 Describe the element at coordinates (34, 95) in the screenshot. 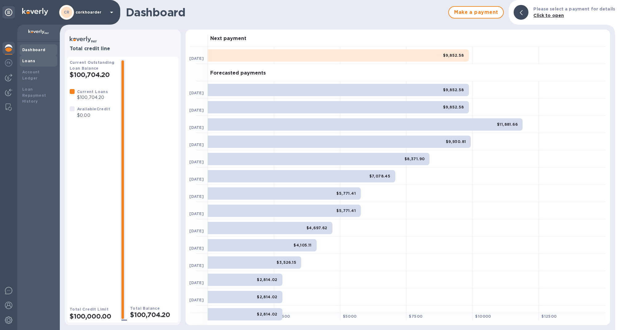

I see `b: Loan Repayment History` at that location.